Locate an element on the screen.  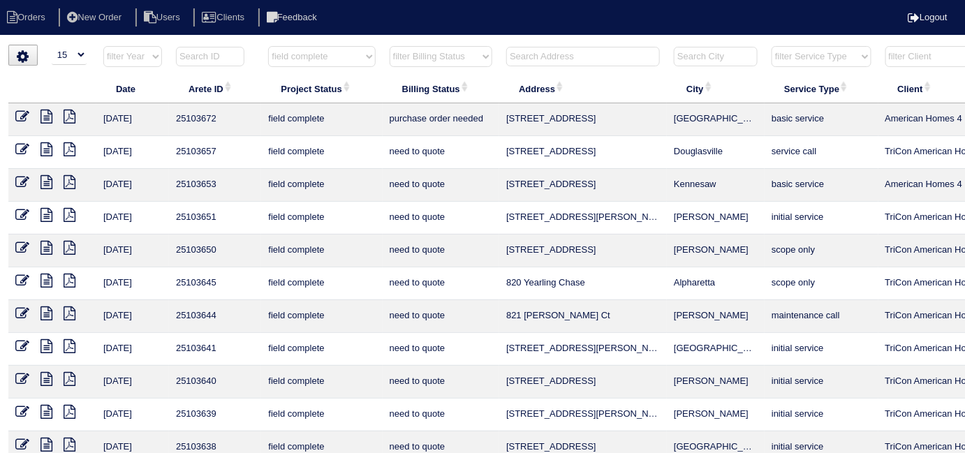
td: 25103645 is located at coordinates (215, 283).